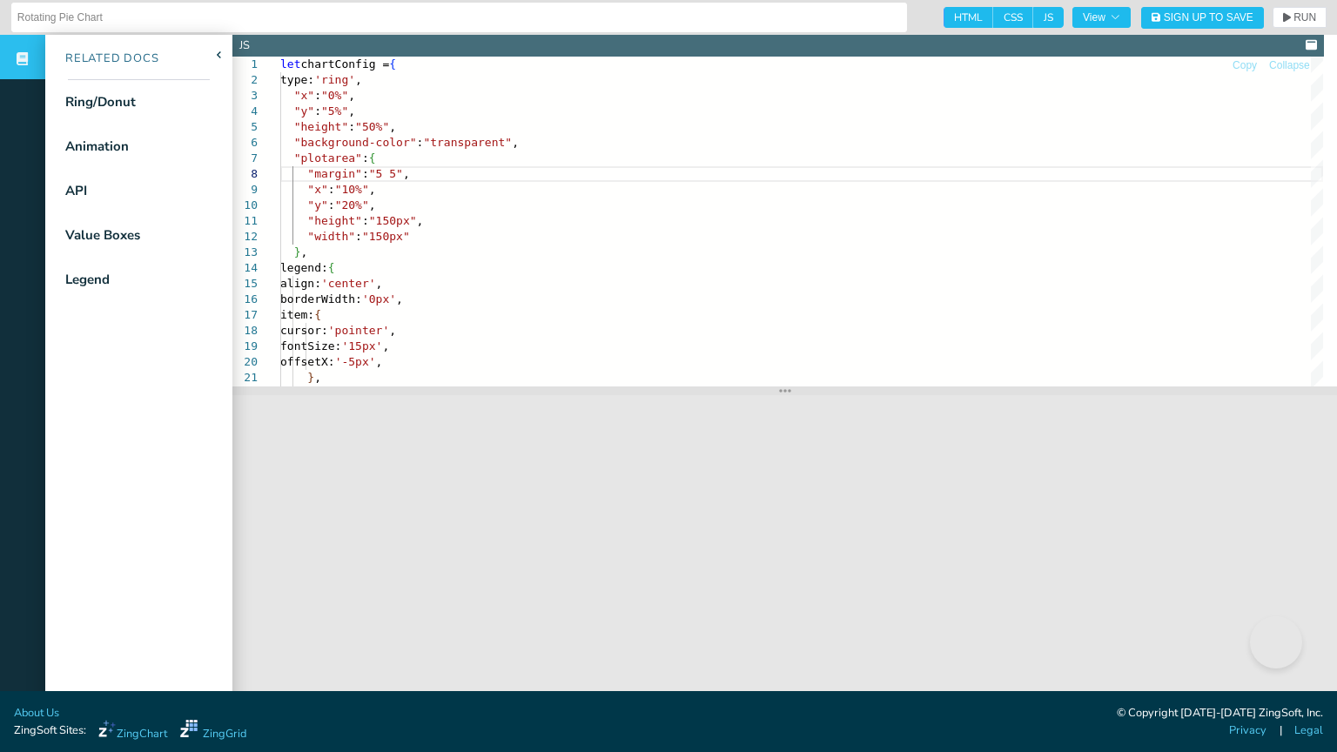 The height and width of the screenshot is (752, 1337). What do you see at coordinates (361, 345) in the screenshot?
I see `span: '15px'` at bounding box center [361, 345].